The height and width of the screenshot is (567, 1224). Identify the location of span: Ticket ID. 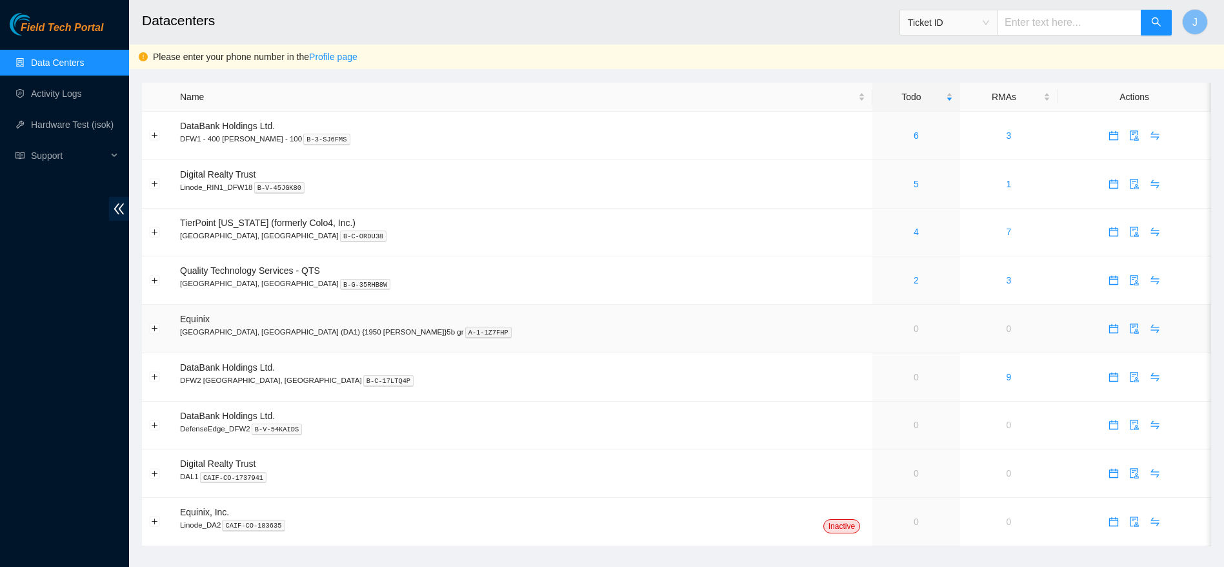
(949, 23).